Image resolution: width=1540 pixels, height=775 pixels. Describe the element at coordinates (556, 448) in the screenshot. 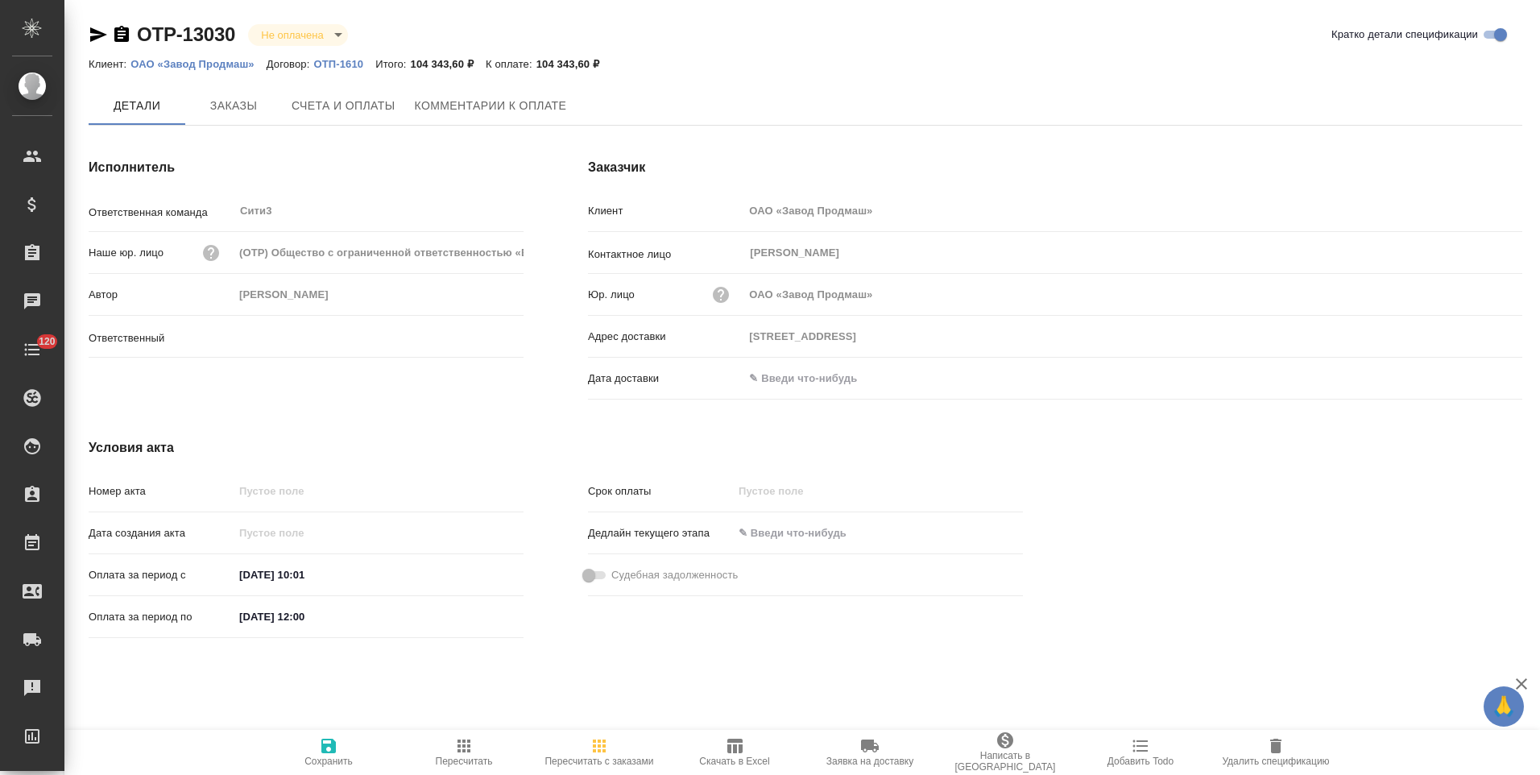

I see `h4: Условия акта` at that location.